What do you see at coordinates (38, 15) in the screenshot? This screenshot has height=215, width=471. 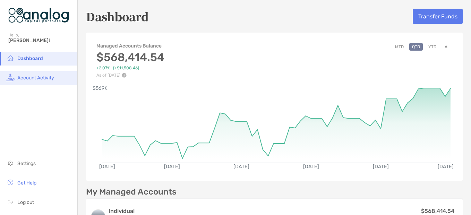 I see `img: Zoe Logo` at bounding box center [38, 15].